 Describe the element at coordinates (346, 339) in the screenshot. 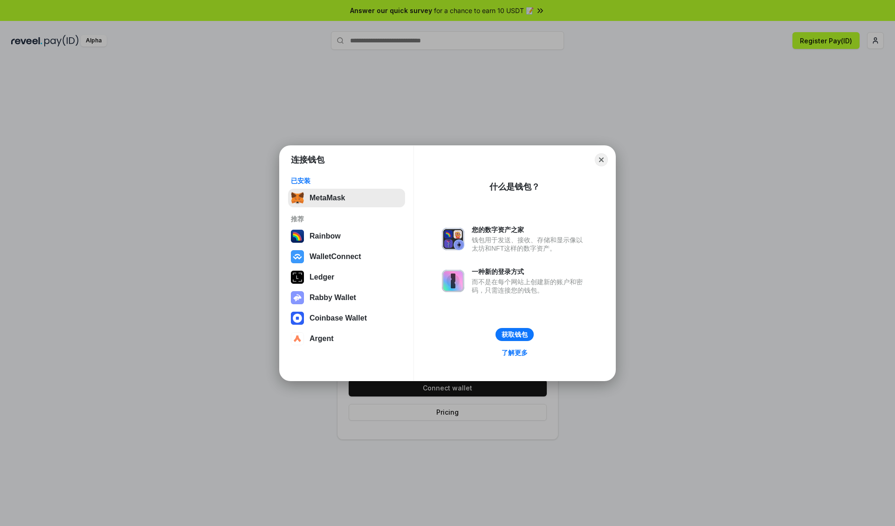

I see `button: Argent` at that location.